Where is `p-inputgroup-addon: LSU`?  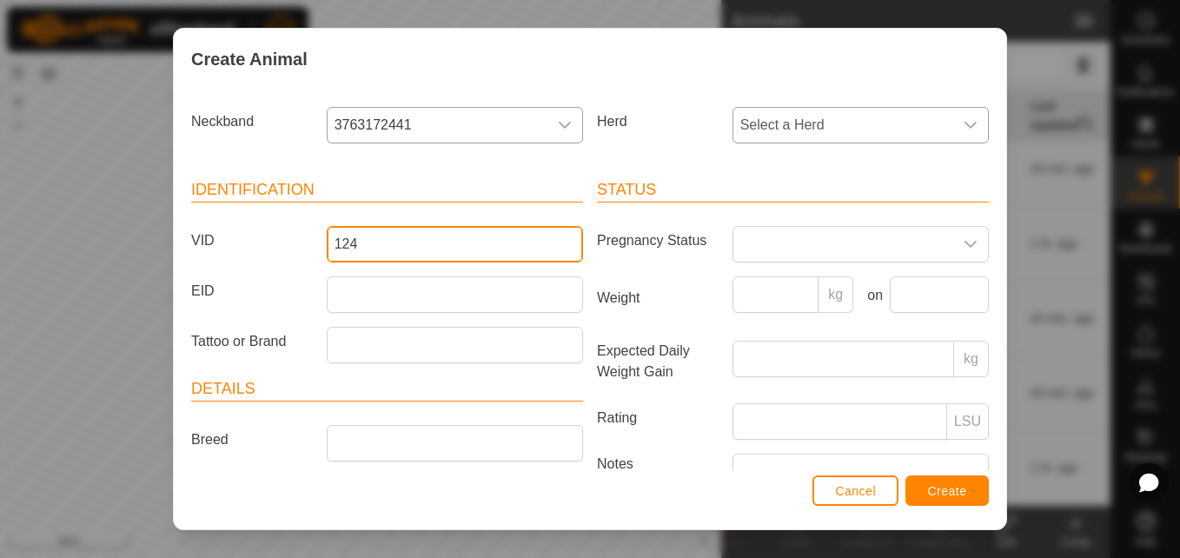 p-inputgroup-addon: LSU is located at coordinates (968, 421).